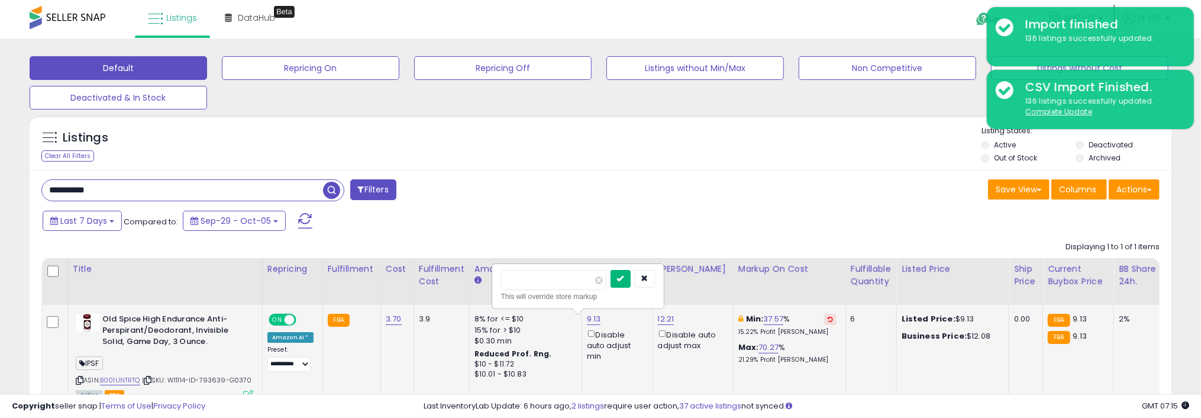 This screenshot has width=1201, height=418. I want to click on div: 3.9, so click(439, 319).